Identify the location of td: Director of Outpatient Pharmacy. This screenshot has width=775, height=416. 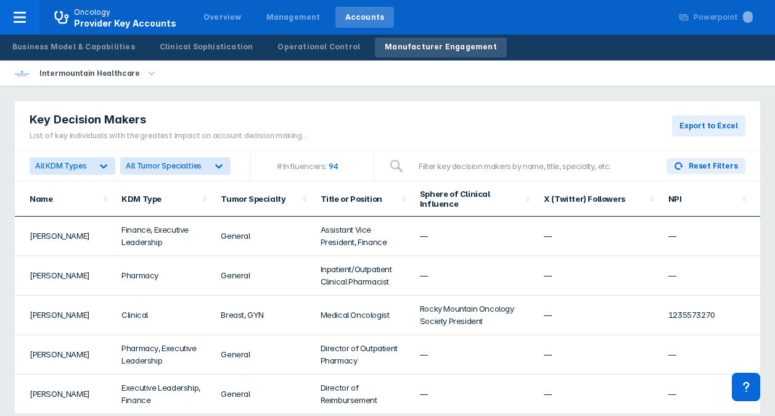
(363, 355).